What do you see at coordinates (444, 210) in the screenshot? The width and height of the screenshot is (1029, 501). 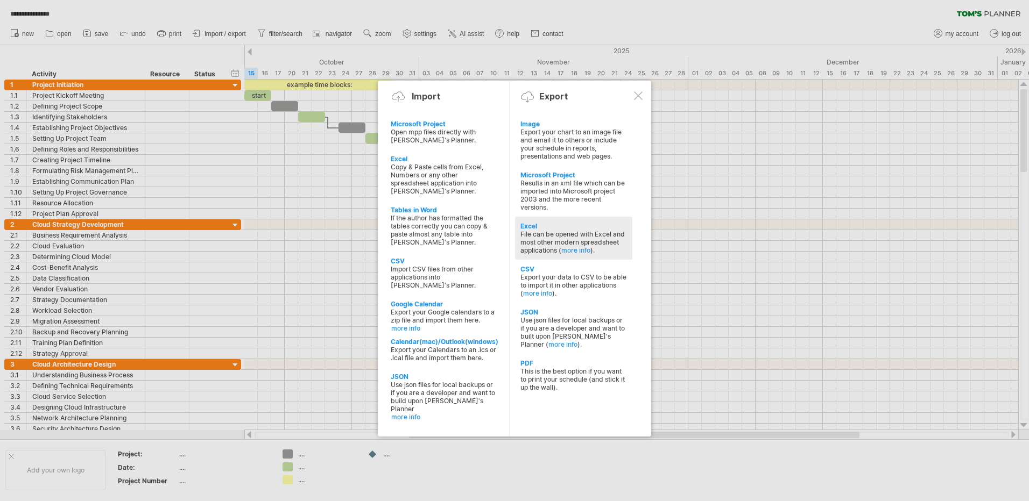 I see `div: Tables in Word` at bounding box center [444, 210].